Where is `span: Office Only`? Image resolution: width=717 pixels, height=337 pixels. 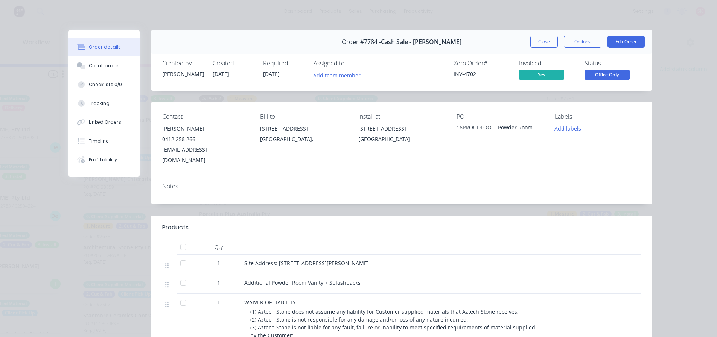
span: Office Only is located at coordinates (607, 75).